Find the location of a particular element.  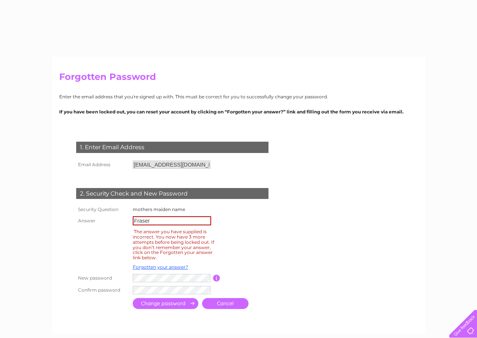

p: If you have been locked out, you can reset your account by clicking on “Forgotten your answer?” l... is located at coordinates (239, 112).